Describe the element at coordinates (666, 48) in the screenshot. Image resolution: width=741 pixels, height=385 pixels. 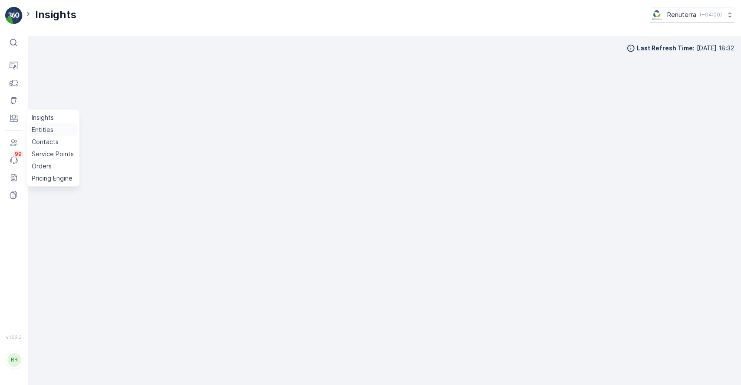
I see `p: Last Refresh Time :` at that location.